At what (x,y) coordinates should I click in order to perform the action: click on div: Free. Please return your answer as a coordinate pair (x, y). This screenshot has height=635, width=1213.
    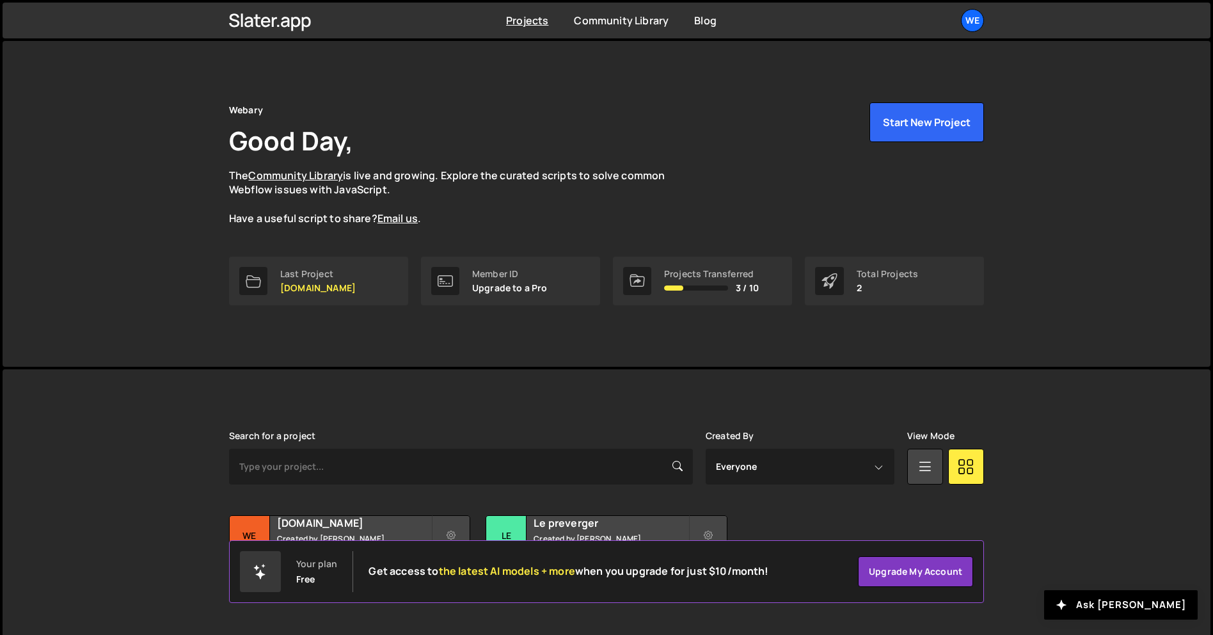
    Looking at the image, I should click on (306, 579).